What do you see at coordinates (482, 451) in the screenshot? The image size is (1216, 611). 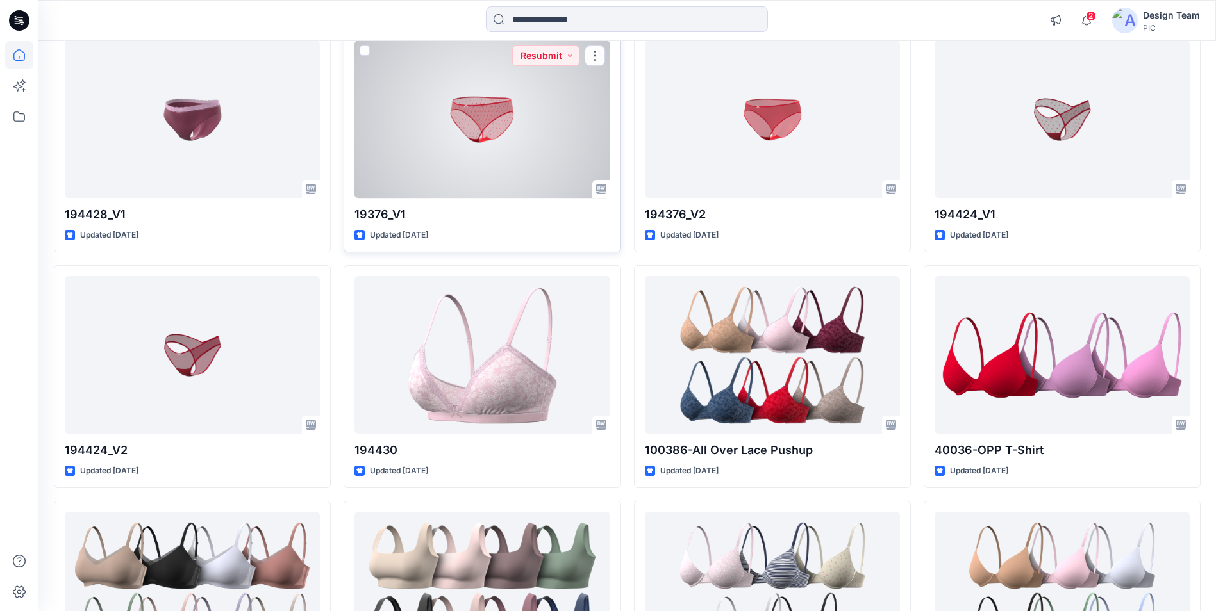 I see `p: 194430` at bounding box center [482, 451].